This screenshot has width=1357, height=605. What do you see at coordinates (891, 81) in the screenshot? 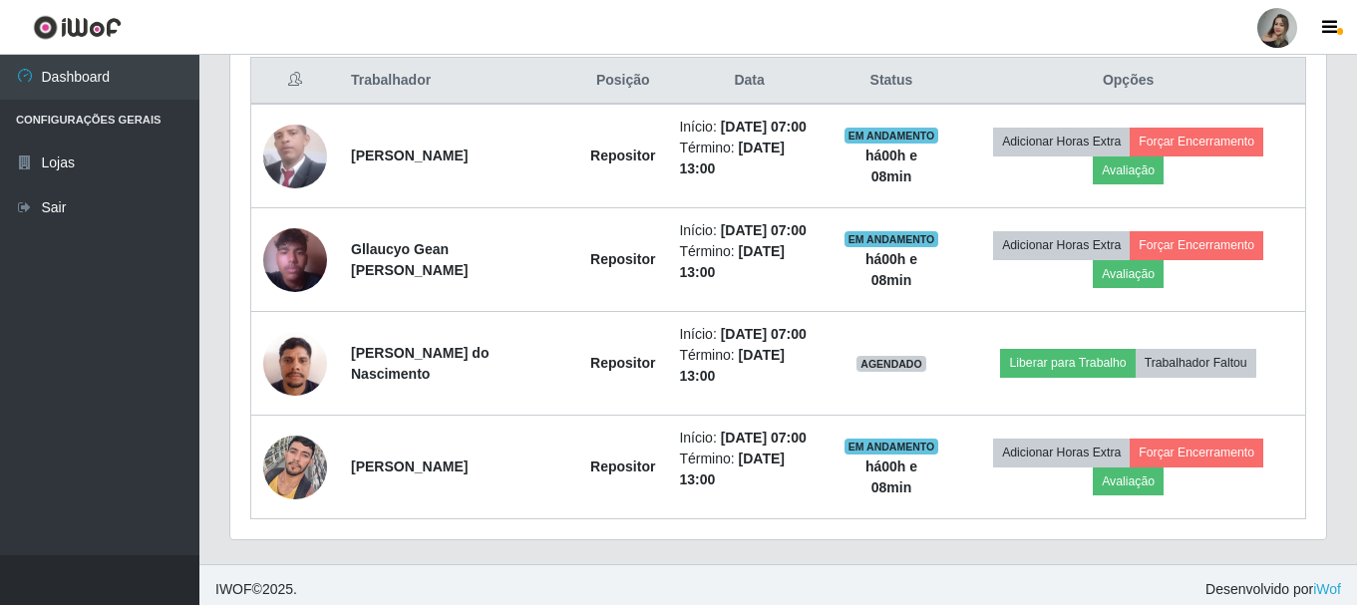
I see `th: Status` at bounding box center [891, 81].